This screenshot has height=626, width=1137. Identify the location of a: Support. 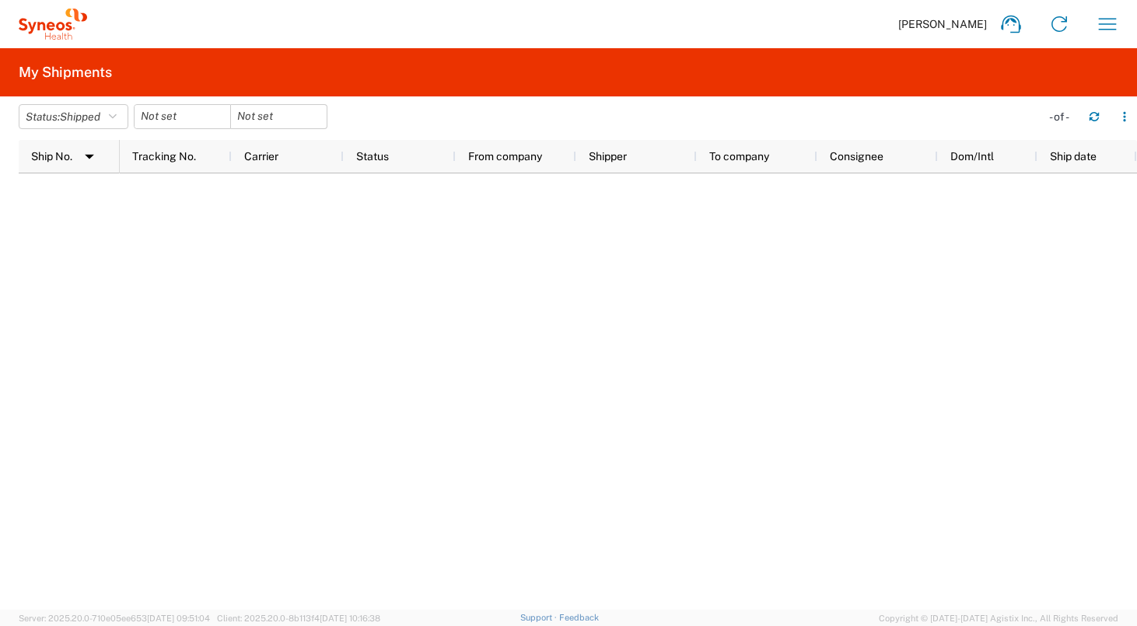
(540, 618).